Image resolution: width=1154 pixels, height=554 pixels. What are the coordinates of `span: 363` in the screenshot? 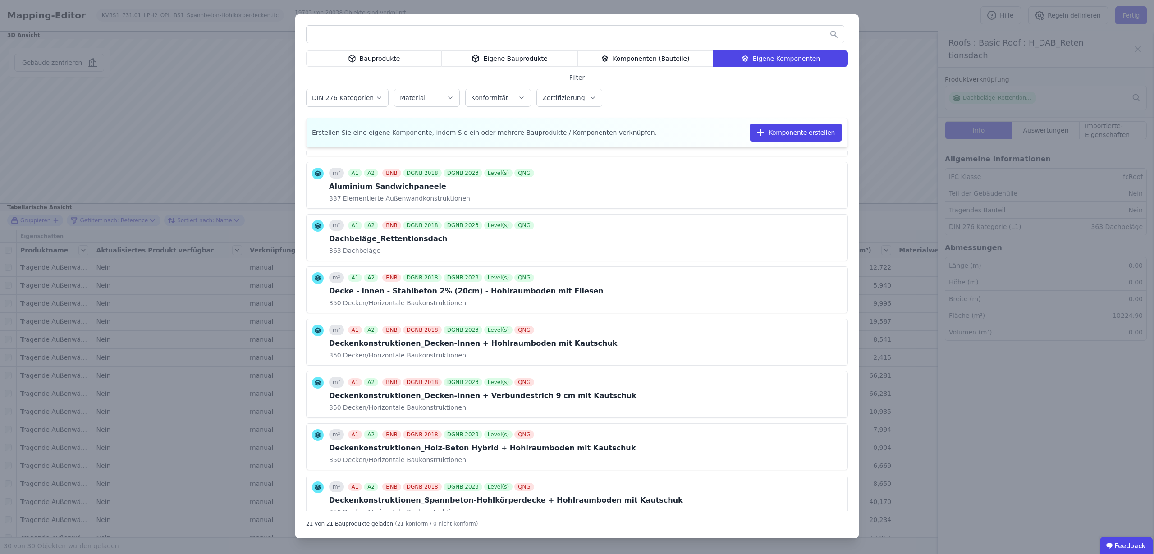 It's located at (335, 251).